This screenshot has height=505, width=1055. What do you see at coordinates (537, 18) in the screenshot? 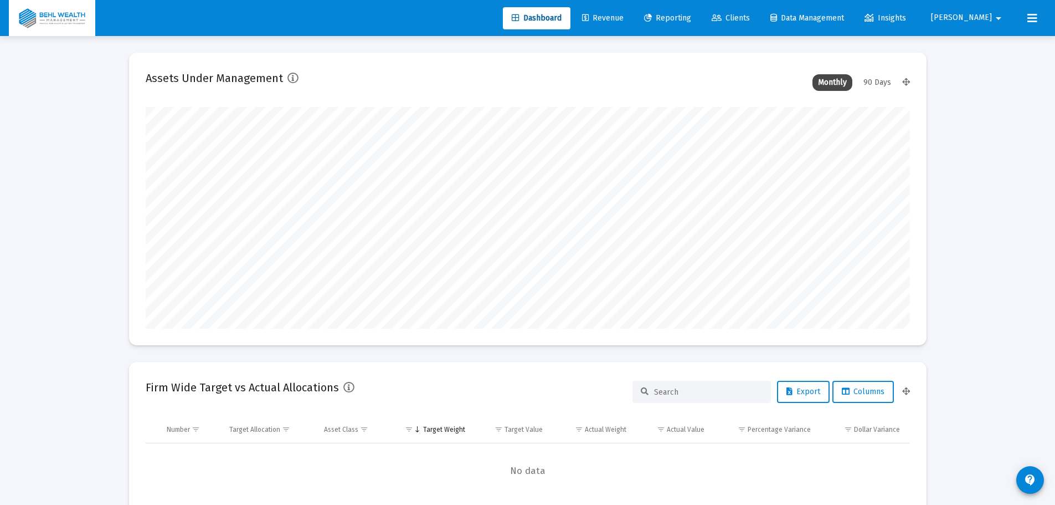
I see `span: Dashboard` at bounding box center [537, 18].